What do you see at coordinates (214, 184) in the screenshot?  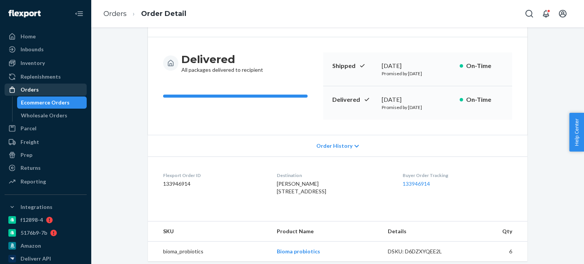 I see `dd: 133946914` at bounding box center [214, 184].